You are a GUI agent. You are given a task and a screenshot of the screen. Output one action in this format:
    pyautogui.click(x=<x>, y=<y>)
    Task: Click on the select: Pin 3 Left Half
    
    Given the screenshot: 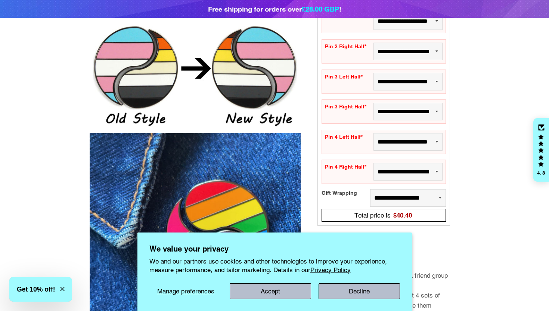 What is the action you would take?
    pyautogui.click(x=408, y=81)
    